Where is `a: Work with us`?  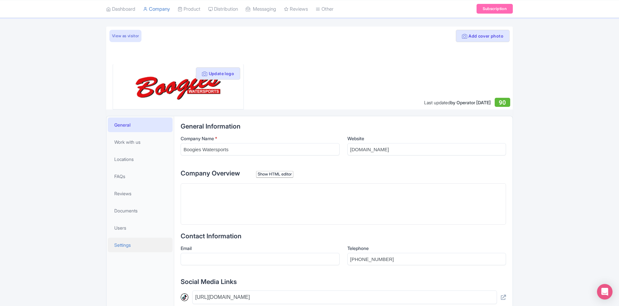
a: Work with us is located at coordinates (140, 142).